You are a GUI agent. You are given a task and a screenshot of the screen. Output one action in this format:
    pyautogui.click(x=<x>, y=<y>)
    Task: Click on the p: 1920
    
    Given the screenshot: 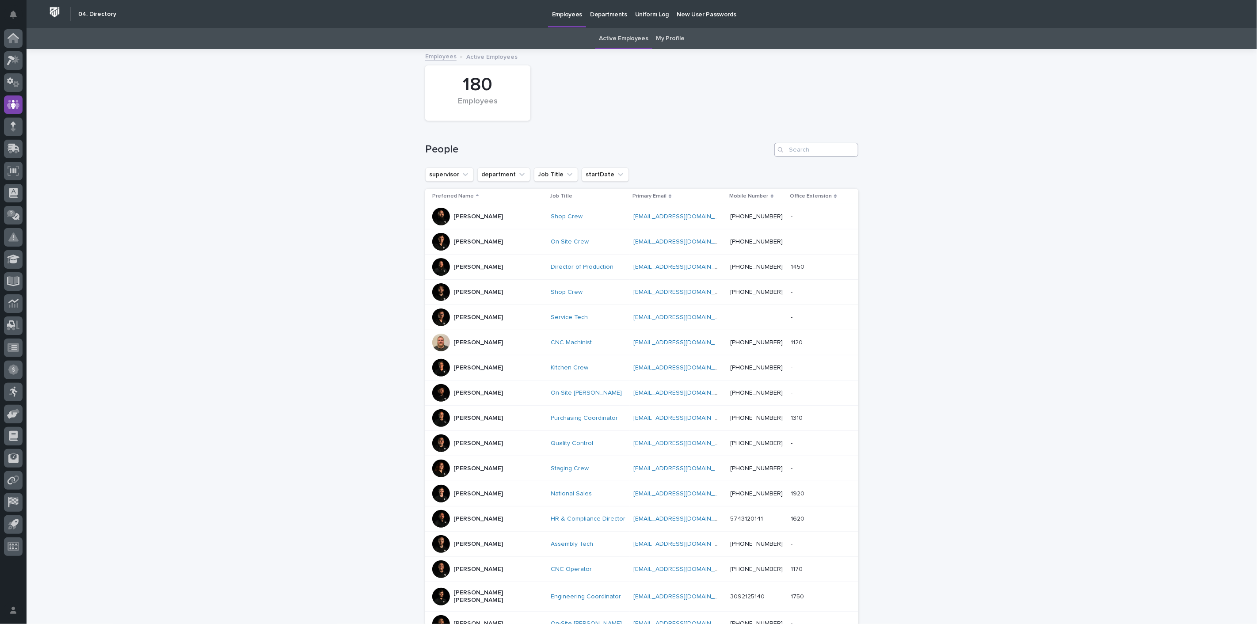 What is the action you would take?
    pyautogui.click(x=798, y=493)
    